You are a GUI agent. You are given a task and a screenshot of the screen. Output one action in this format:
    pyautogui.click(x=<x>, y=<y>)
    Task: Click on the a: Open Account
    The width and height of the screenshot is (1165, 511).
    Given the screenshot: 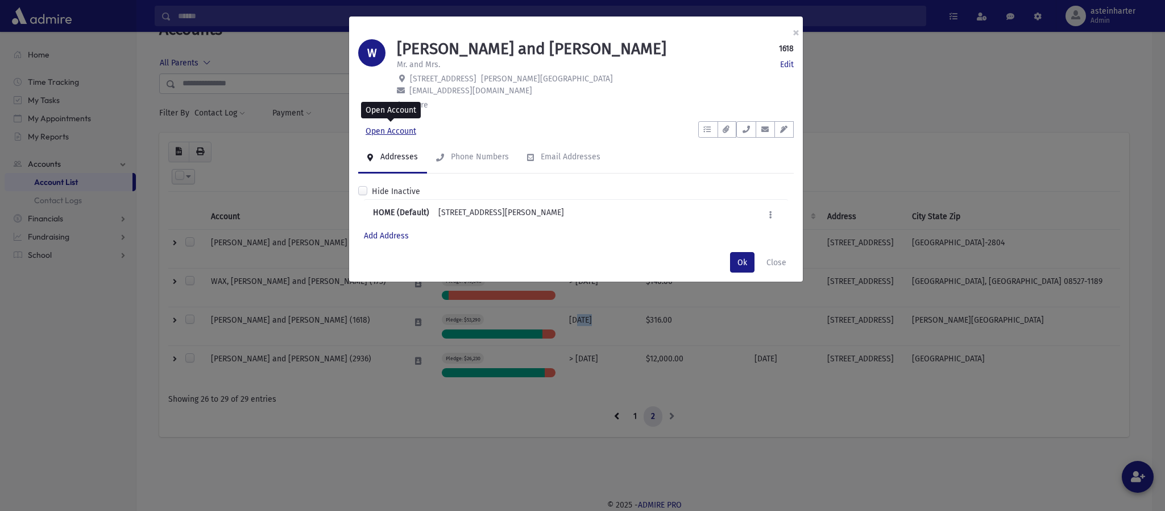 What is the action you would take?
    pyautogui.click(x=391, y=131)
    